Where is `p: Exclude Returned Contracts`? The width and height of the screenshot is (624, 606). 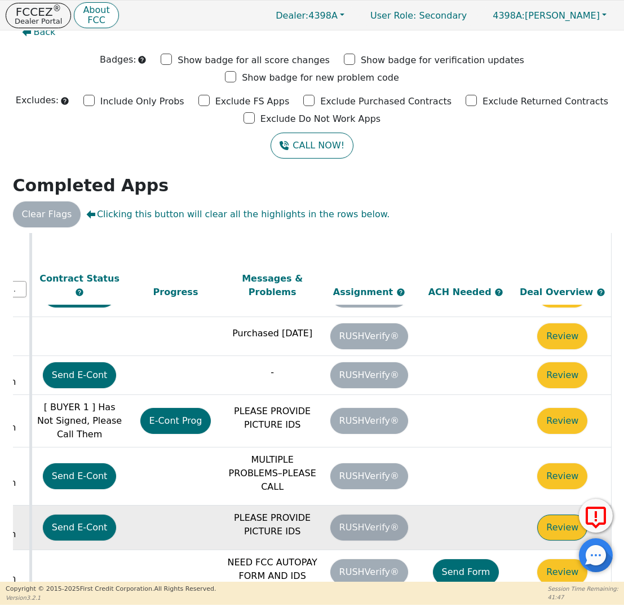 p: Exclude Returned Contracts is located at coordinates (545, 101).